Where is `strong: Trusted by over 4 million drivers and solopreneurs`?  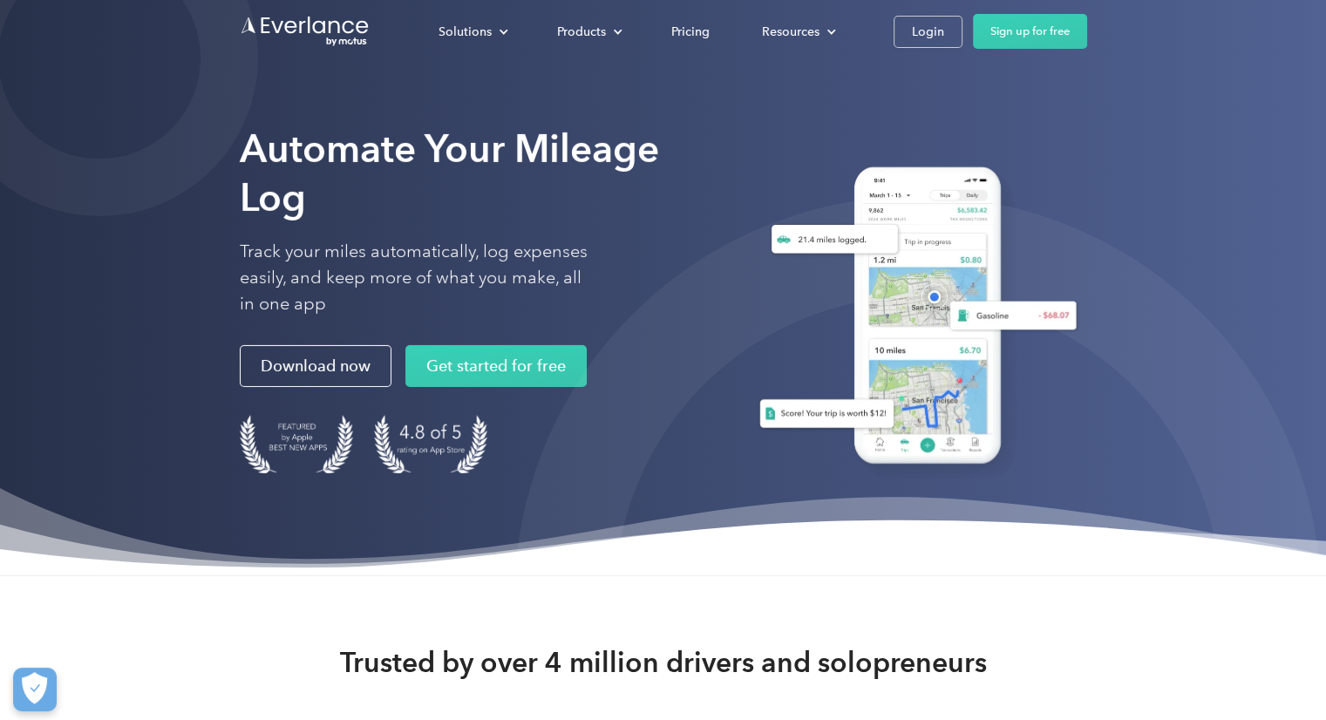
strong: Trusted by over 4 million drivers and solopreneurs is located at coordinates (664, 663).